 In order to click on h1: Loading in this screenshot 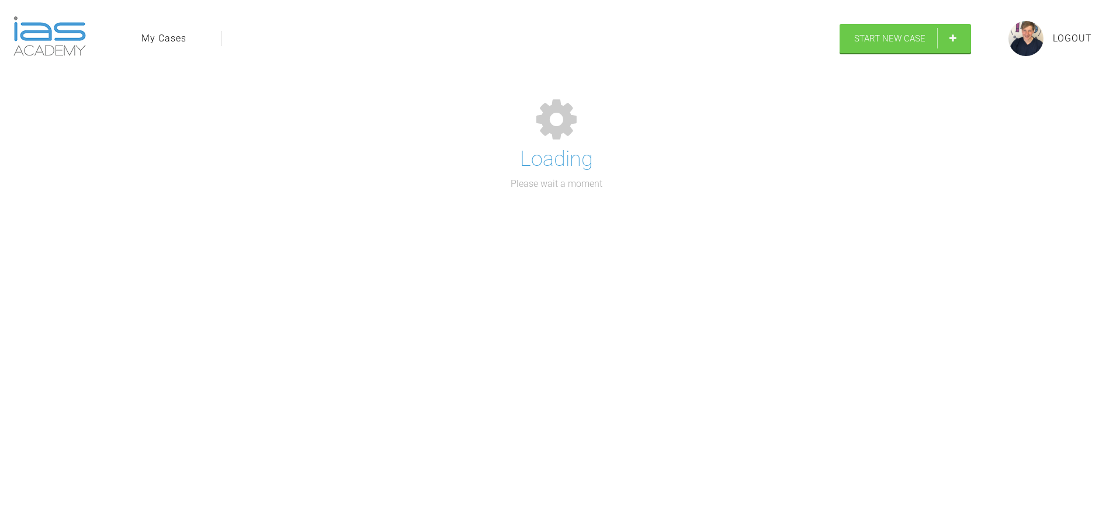, I will do `click(556, 160)`.